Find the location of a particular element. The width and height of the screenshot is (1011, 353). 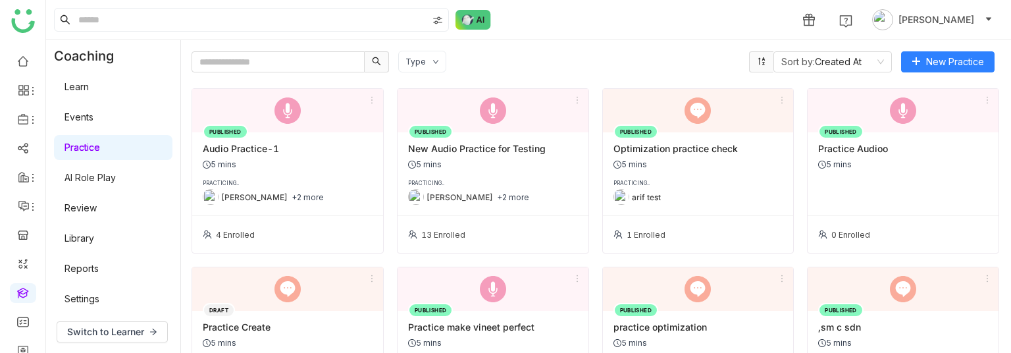

div: New Audio Practice for Testing is located at coordinates (493, 148).